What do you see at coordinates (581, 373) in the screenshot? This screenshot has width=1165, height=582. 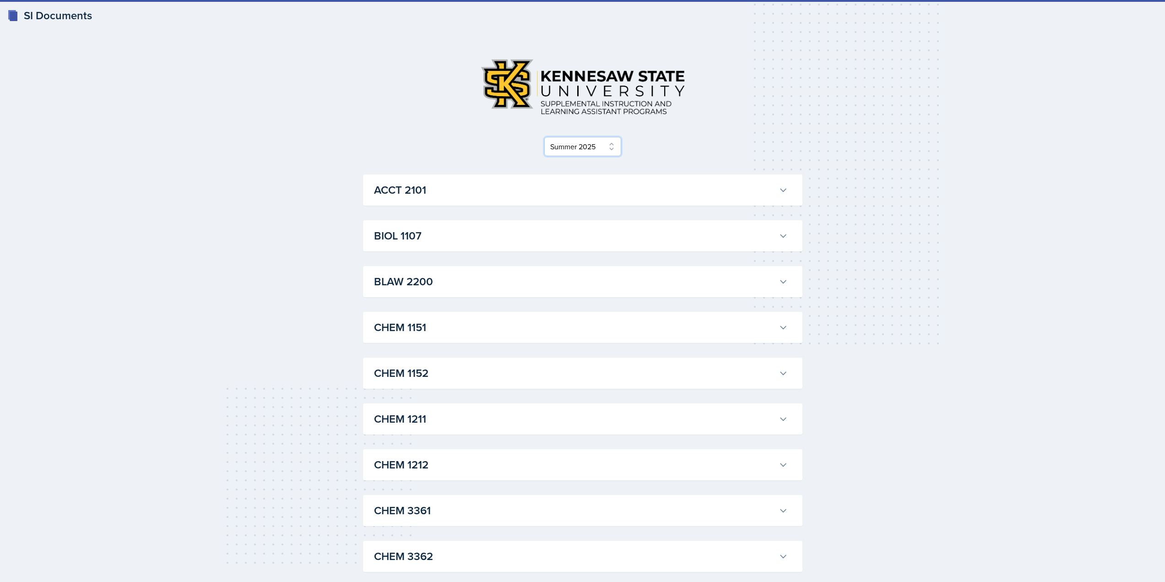 I see `button: CHEM 1152` at bounding box center [581, 373].